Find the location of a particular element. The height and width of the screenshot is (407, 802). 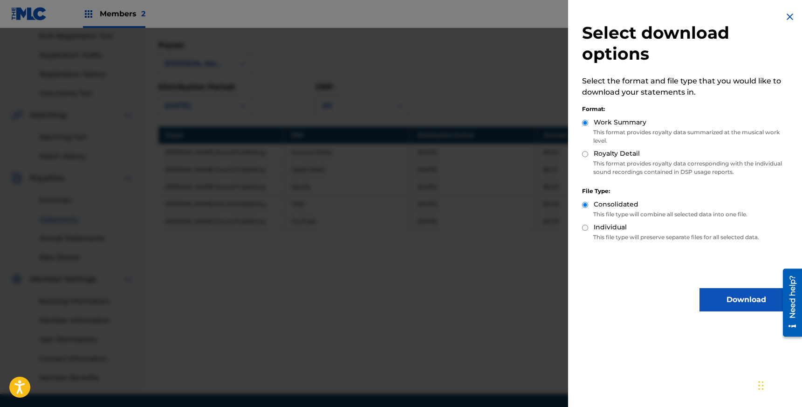

div: Need help? is located at coordinates (16, 32).